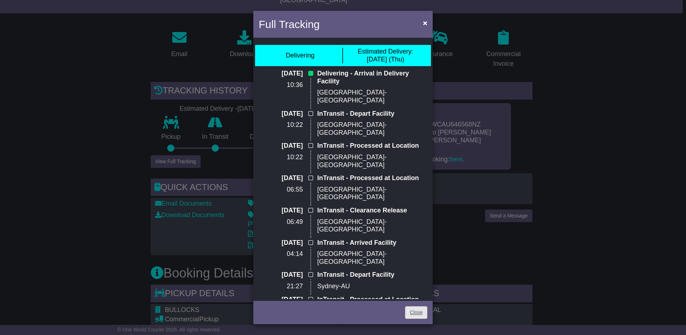 Image resolution: width=686 pixels, height=335 pixels. Describe the element at coordinates (372, 286) in the screenshot. I see `p: Sydney-AU` at that location.